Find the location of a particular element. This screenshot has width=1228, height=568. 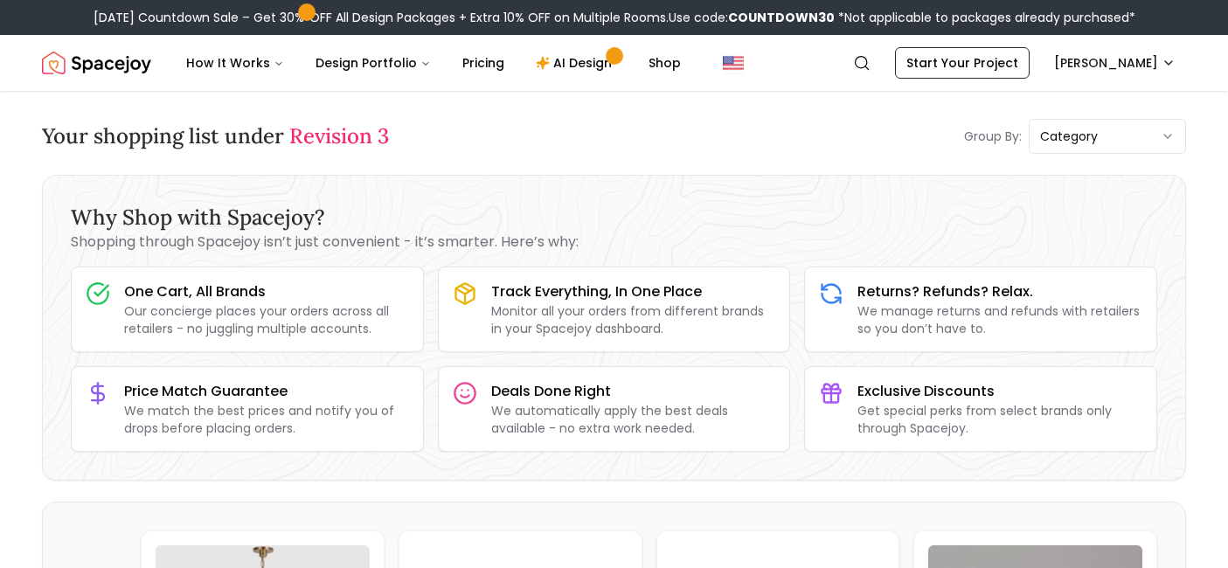

a: AI Design is located at coordinates (576, 63).